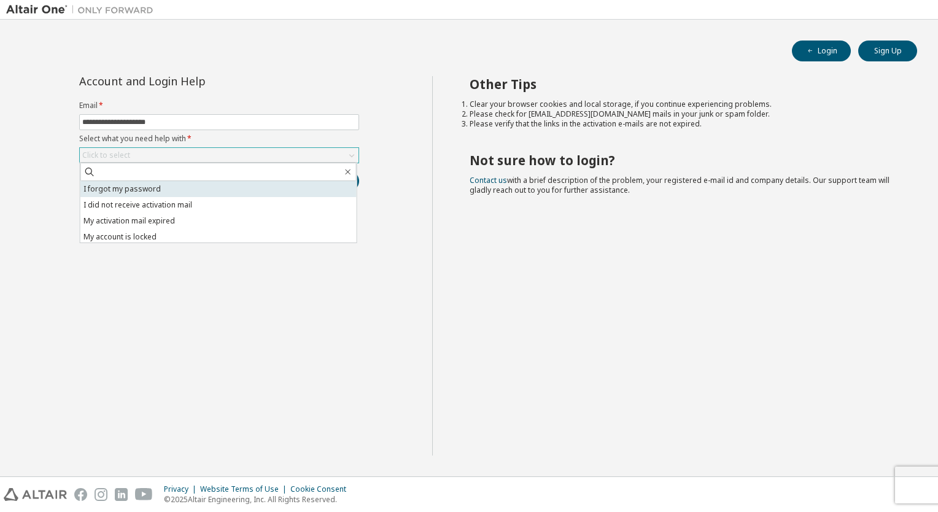  Describe the element at coordinates (83, 10) in the screenshot. I see `img: Altair One` at that location.